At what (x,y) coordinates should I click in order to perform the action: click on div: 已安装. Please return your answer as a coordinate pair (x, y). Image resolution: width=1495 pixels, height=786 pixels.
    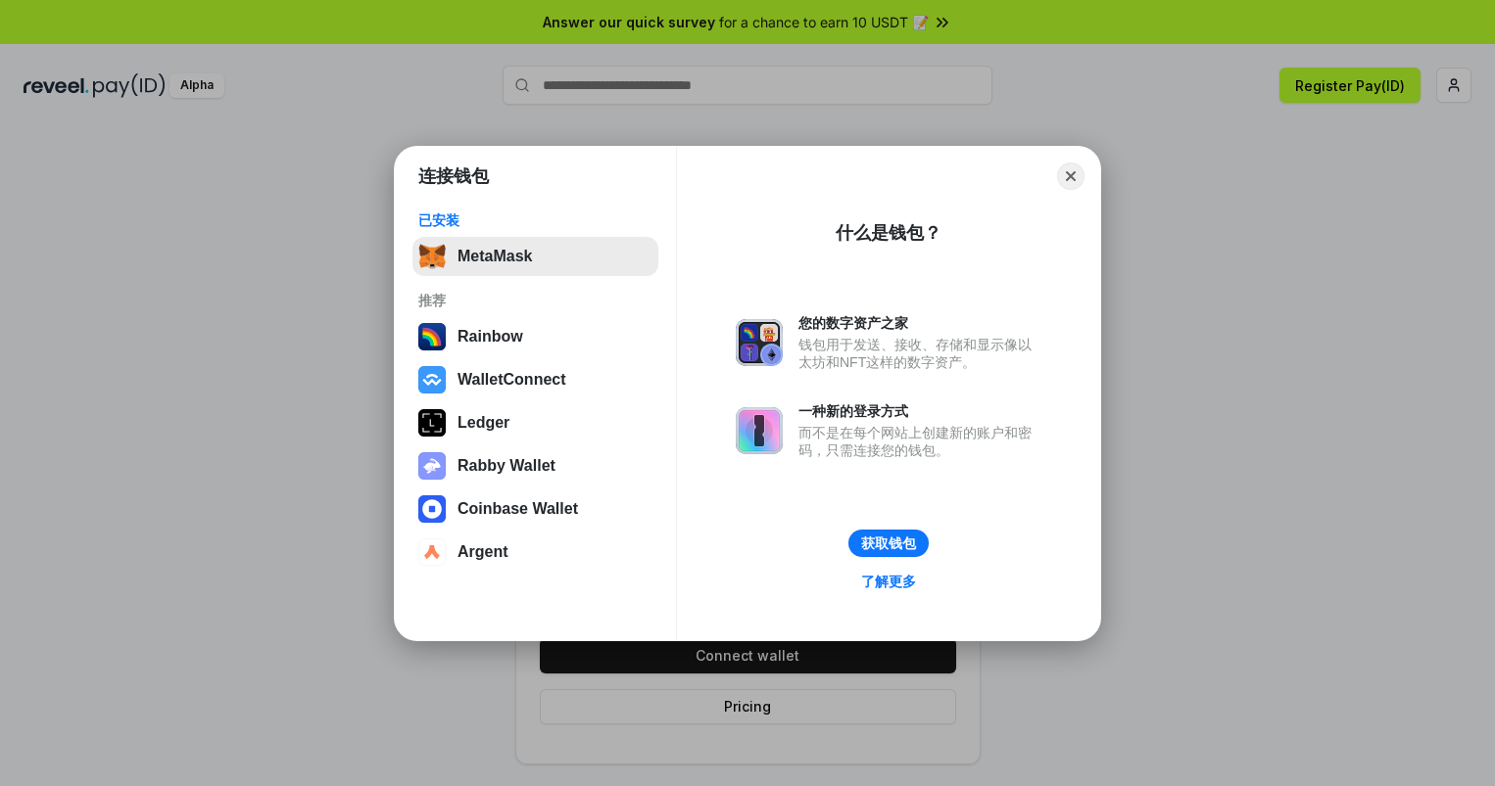
    Looking at the image, I should click on (535, 220).